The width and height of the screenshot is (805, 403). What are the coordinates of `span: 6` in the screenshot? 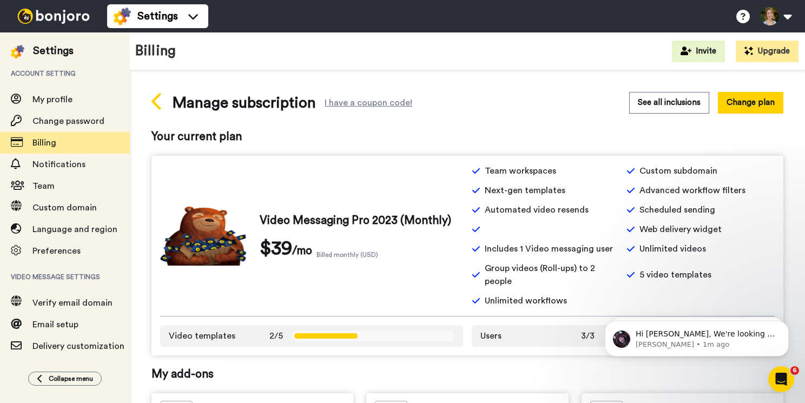 It's located at (795, 371).